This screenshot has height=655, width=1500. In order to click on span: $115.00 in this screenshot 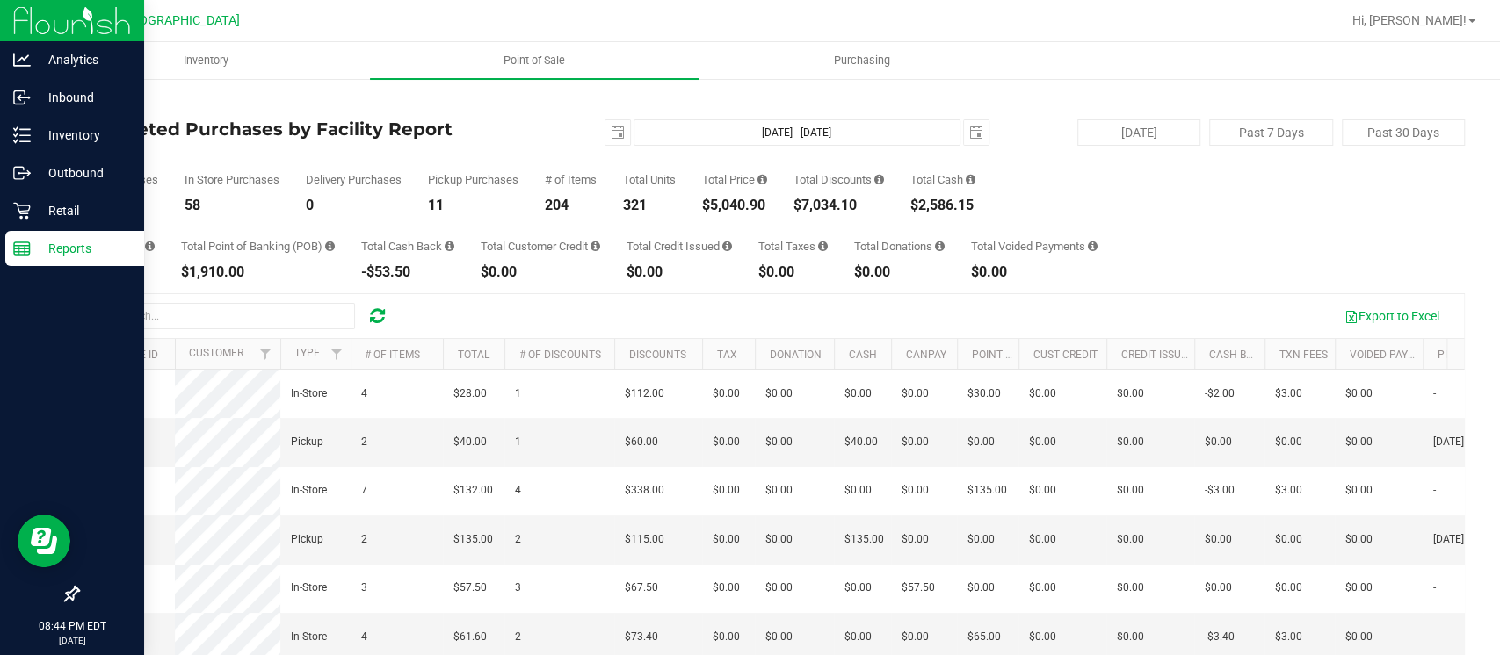, I will do `click(644, 539)`.